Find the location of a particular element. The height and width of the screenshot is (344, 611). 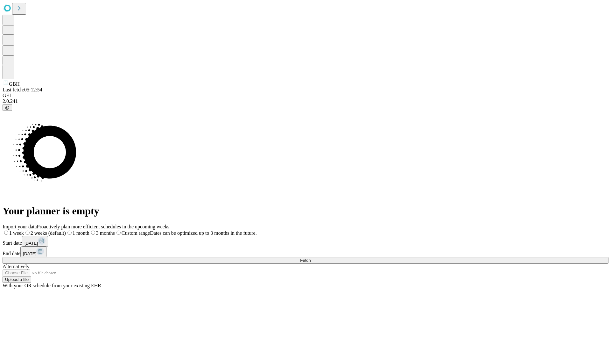

input: 1 month is located at coordinates (69, 232).